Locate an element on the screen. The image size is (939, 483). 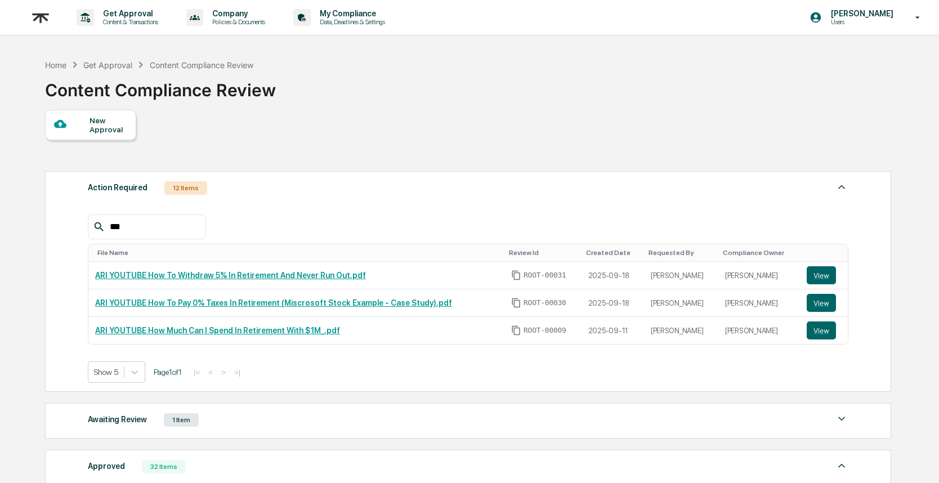
span: ROOT-00030 is located at coordinates (545, 303).